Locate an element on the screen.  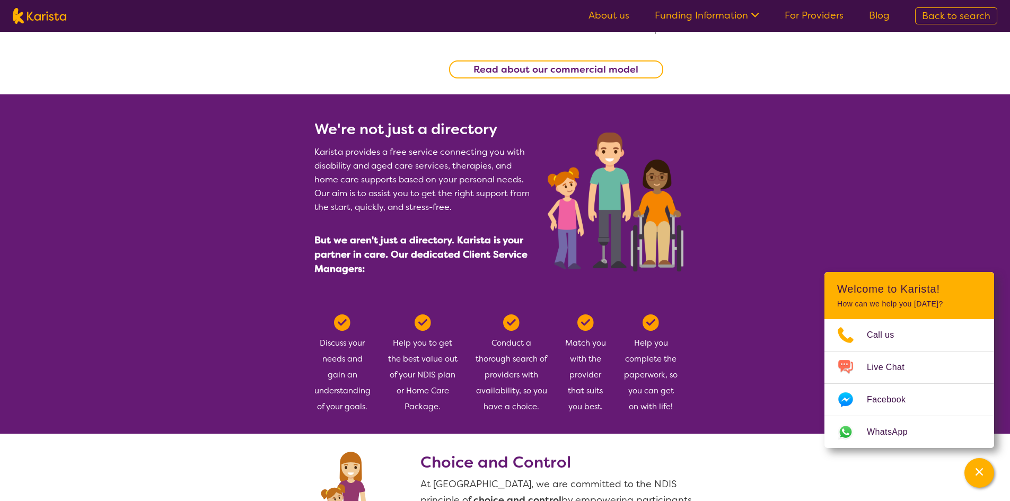
img: Karista logo is located at coordinates (39, 16).